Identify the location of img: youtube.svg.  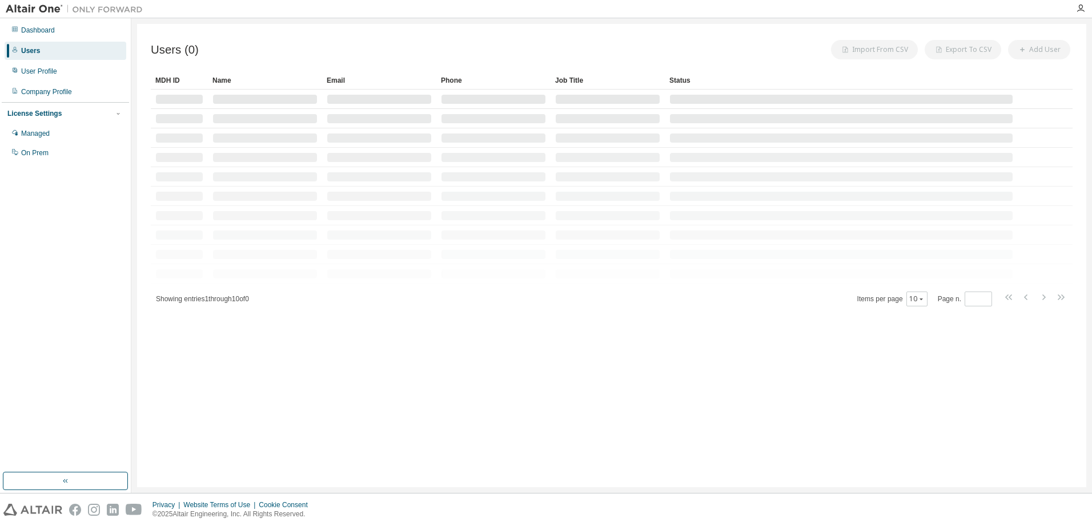
(134, 510).